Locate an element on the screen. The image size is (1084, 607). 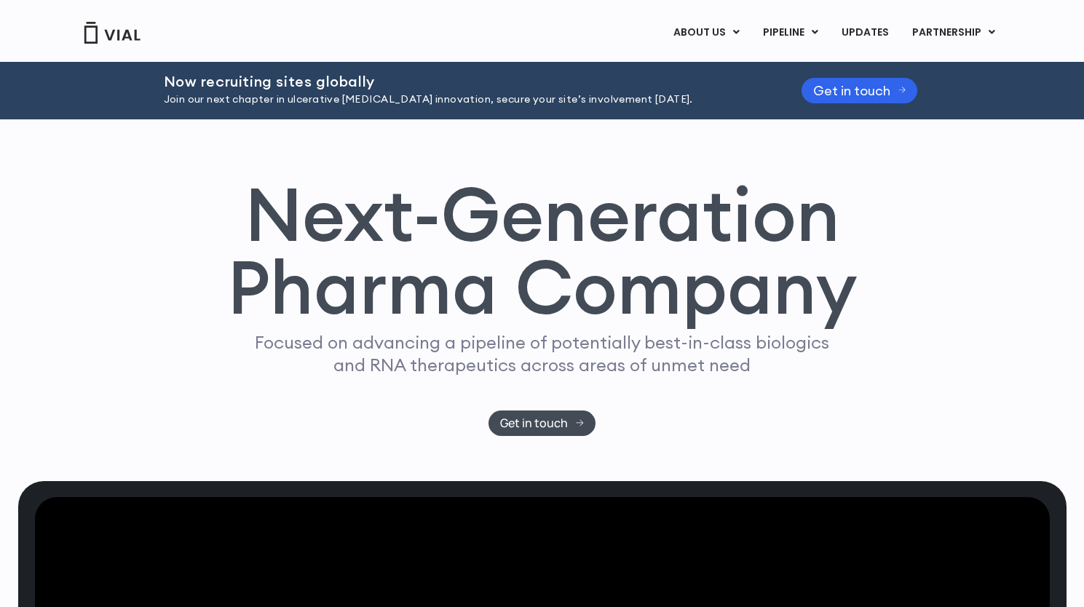
p: Focused on advancing a pipeline of potentially best-in-class biologics and RNA therapeutics acros... is located at coordinates (542, 354).